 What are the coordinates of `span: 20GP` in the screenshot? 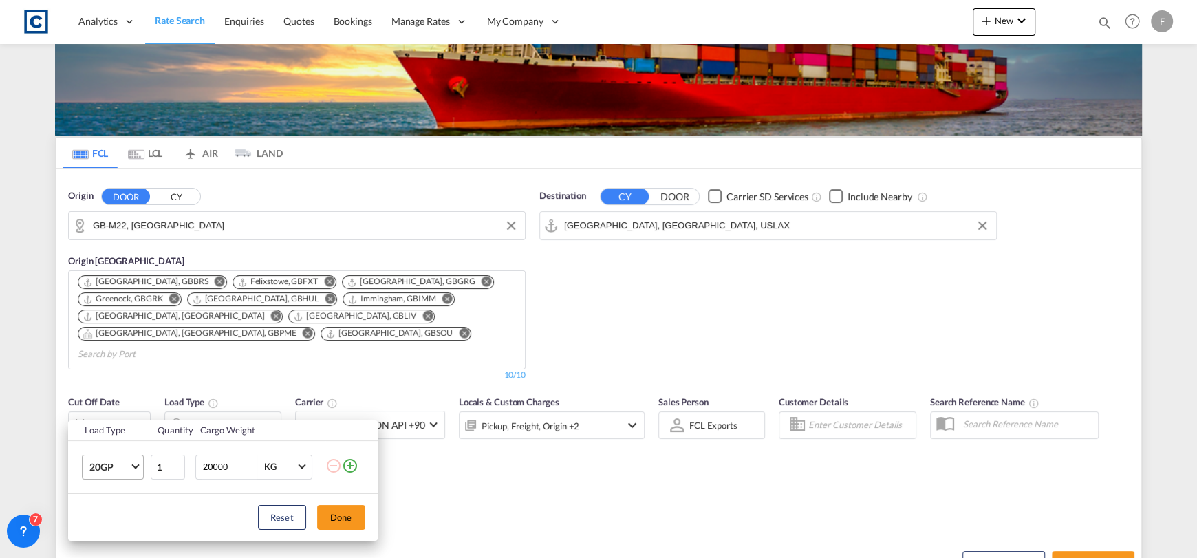 It's located at (109, 467).